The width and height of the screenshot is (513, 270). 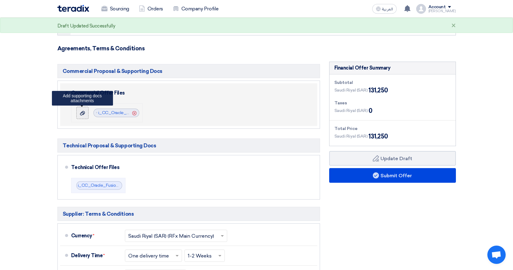 What do you see at coordinates (189, 71) in the screenshot?
I see `h5: Commercial Proposal & Supporting Docs` at bounding box center [189, 71].